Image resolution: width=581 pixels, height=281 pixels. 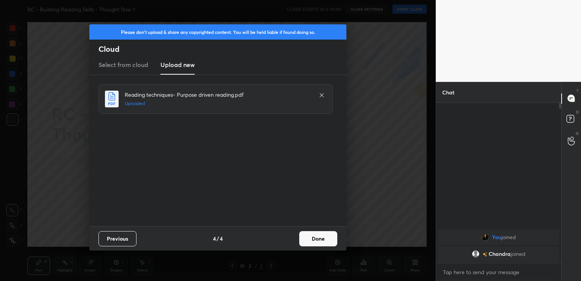 I want to click on p: T, so click(x=578, y=91).